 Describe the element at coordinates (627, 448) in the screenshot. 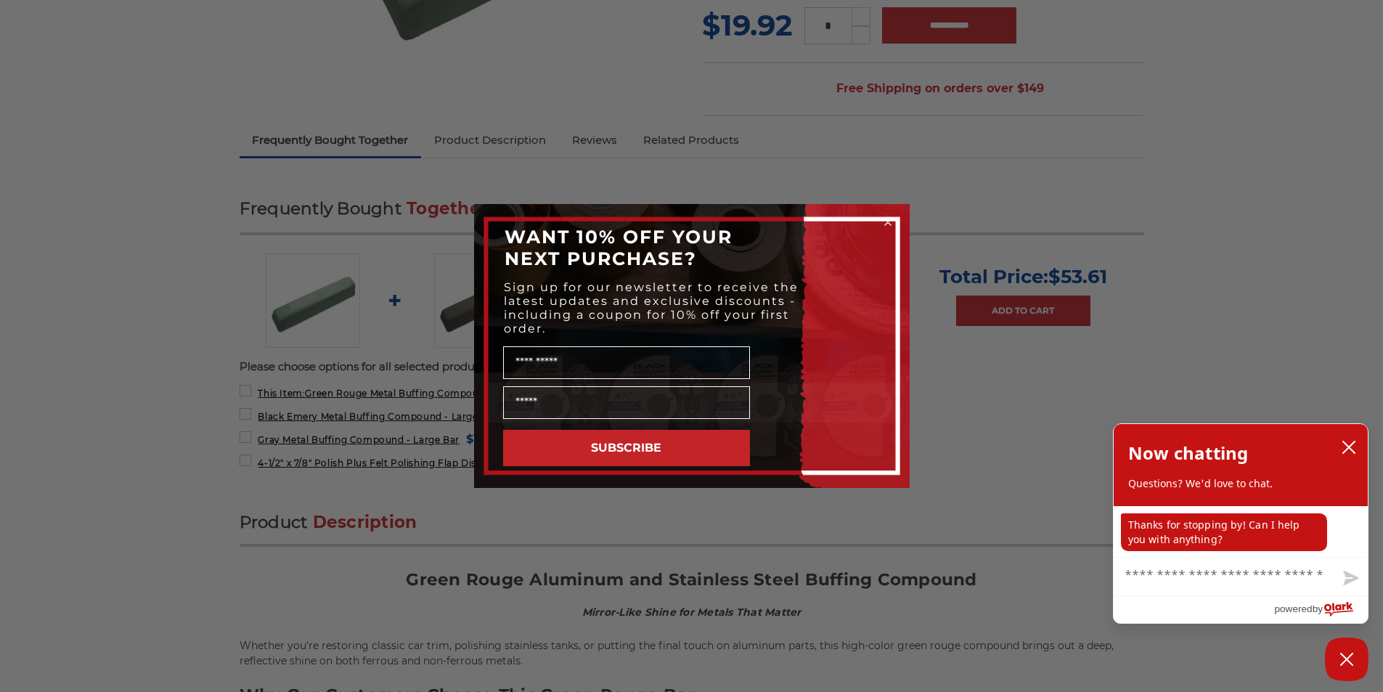

I see `button: SUBSCRIBE` at that location.